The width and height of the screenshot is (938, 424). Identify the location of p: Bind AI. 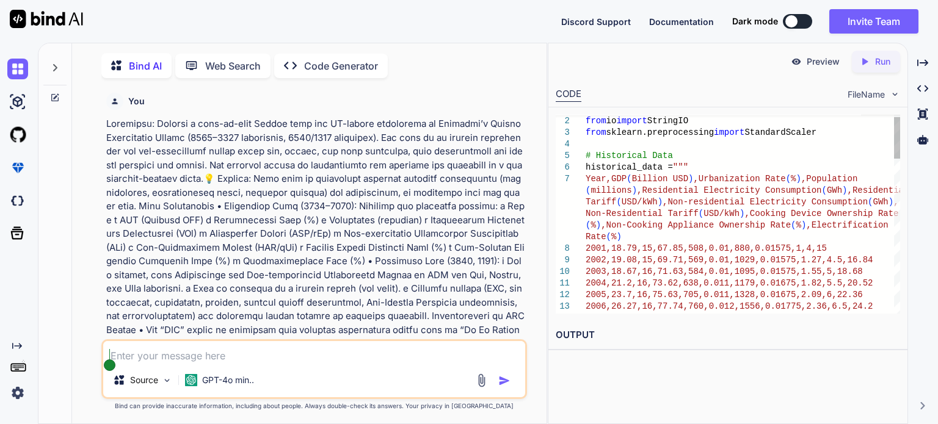
(145, 66).